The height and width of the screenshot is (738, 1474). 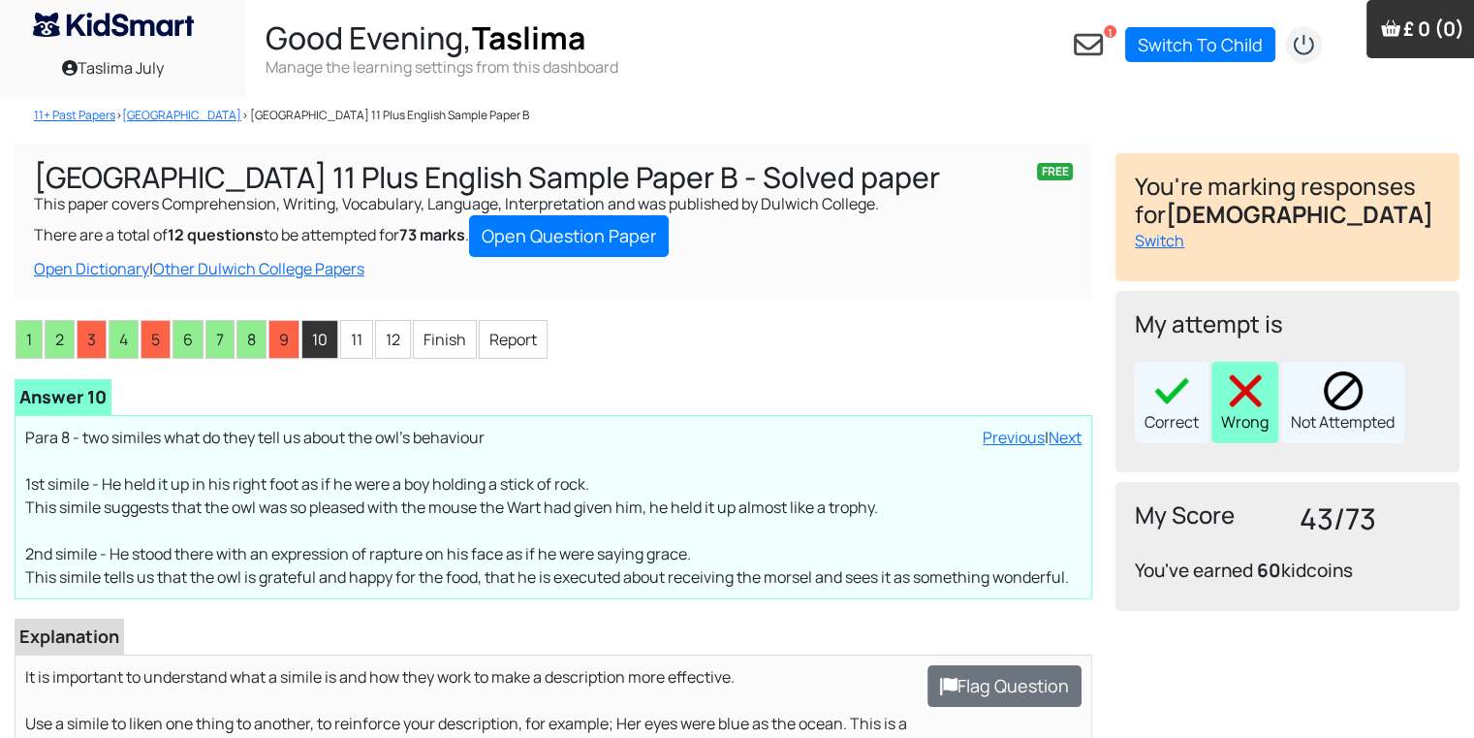 What do you see at coordinates (1269, 570) in the screenshot?
I see `b: 60` at bounding box center [1269, 570].